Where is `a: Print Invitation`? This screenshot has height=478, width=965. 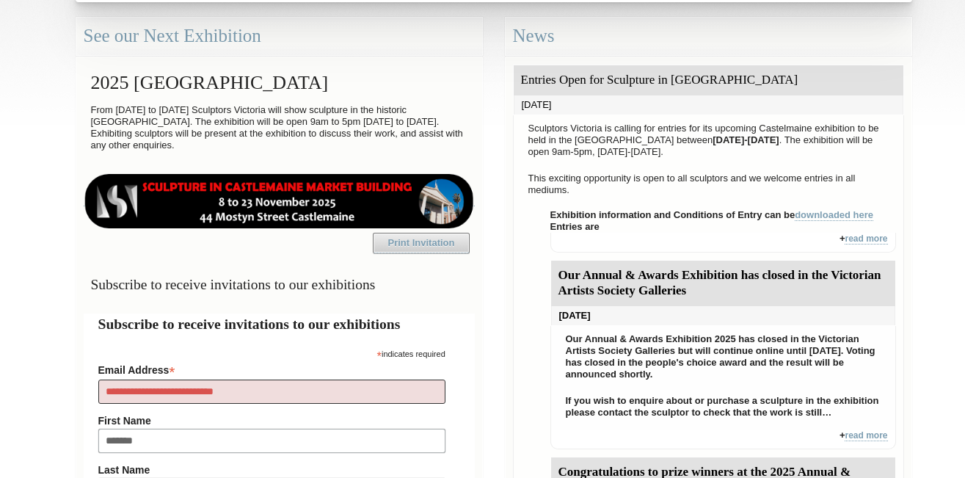 a: Print Invitation is located at coordinates (421, 243).